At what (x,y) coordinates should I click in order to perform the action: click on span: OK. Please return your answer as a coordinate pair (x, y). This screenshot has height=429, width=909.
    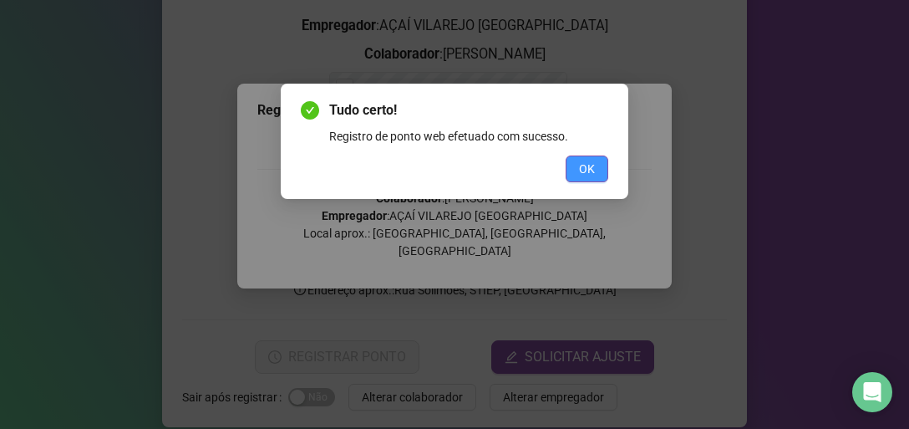
    Looking at the image, I should click on (586, 169).